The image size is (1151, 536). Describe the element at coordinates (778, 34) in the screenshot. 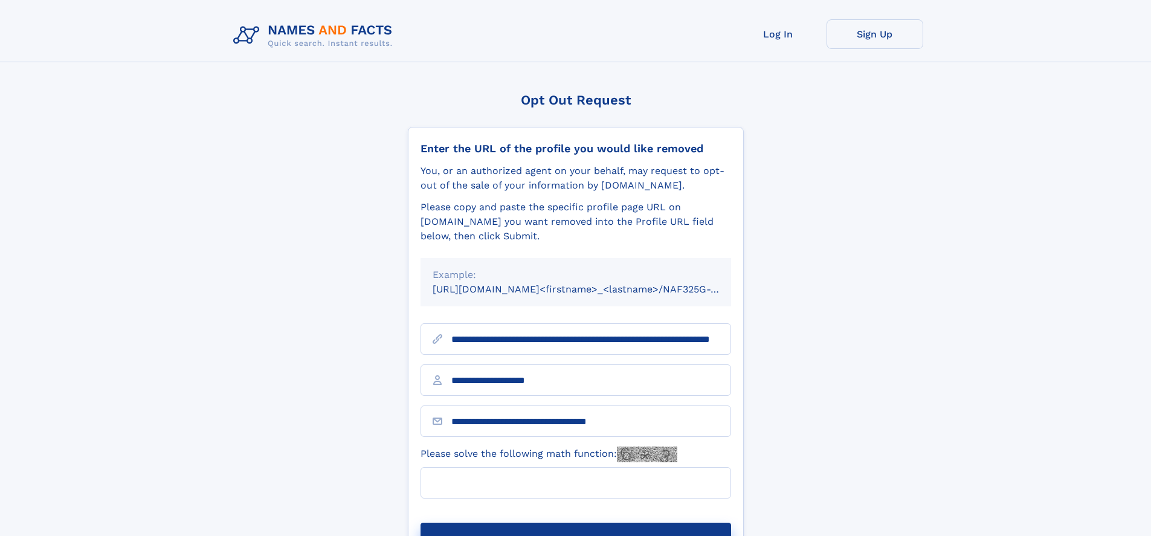

I see `a: Log In` at that location.